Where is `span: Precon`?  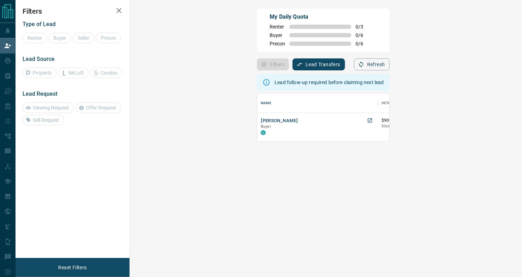
span: Precon is located at coordinates (277, 44).